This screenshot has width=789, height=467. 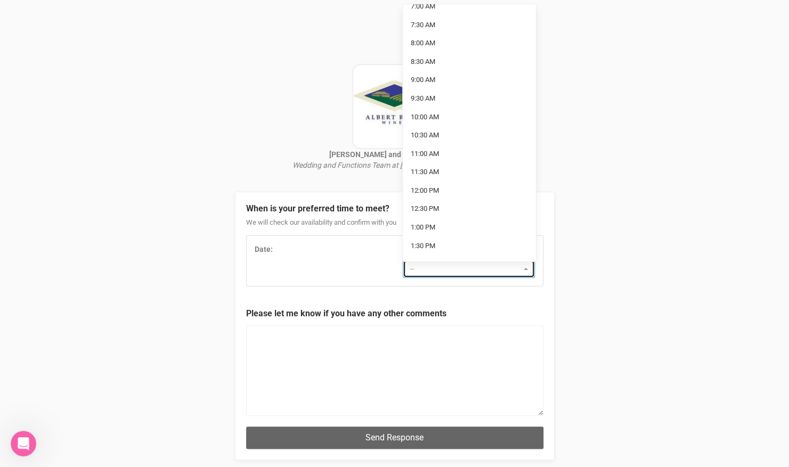 What do you see at coordinates (423, 43) in the screenshot?
I see `span: 8:00 AM` at bounding box center [423, 43].